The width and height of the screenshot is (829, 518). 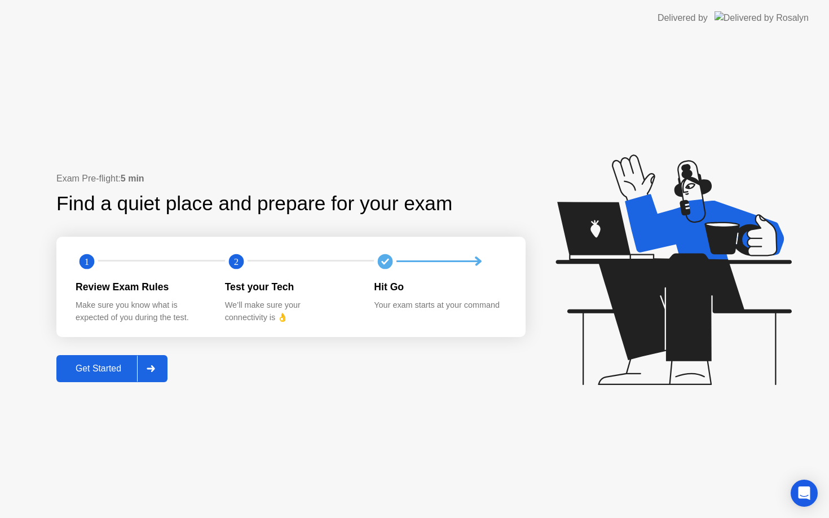 What do you see at coordinates (291, 179) in the screenshot?
I see `div: Exam Pre-flight:` at bounding box center [291, 179].